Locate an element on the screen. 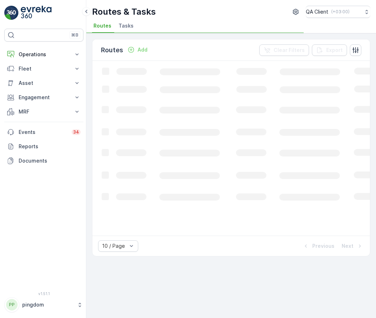 The height and width of the screenshot is (318, 376). p: Fleet is located at coordinates (44, 69).